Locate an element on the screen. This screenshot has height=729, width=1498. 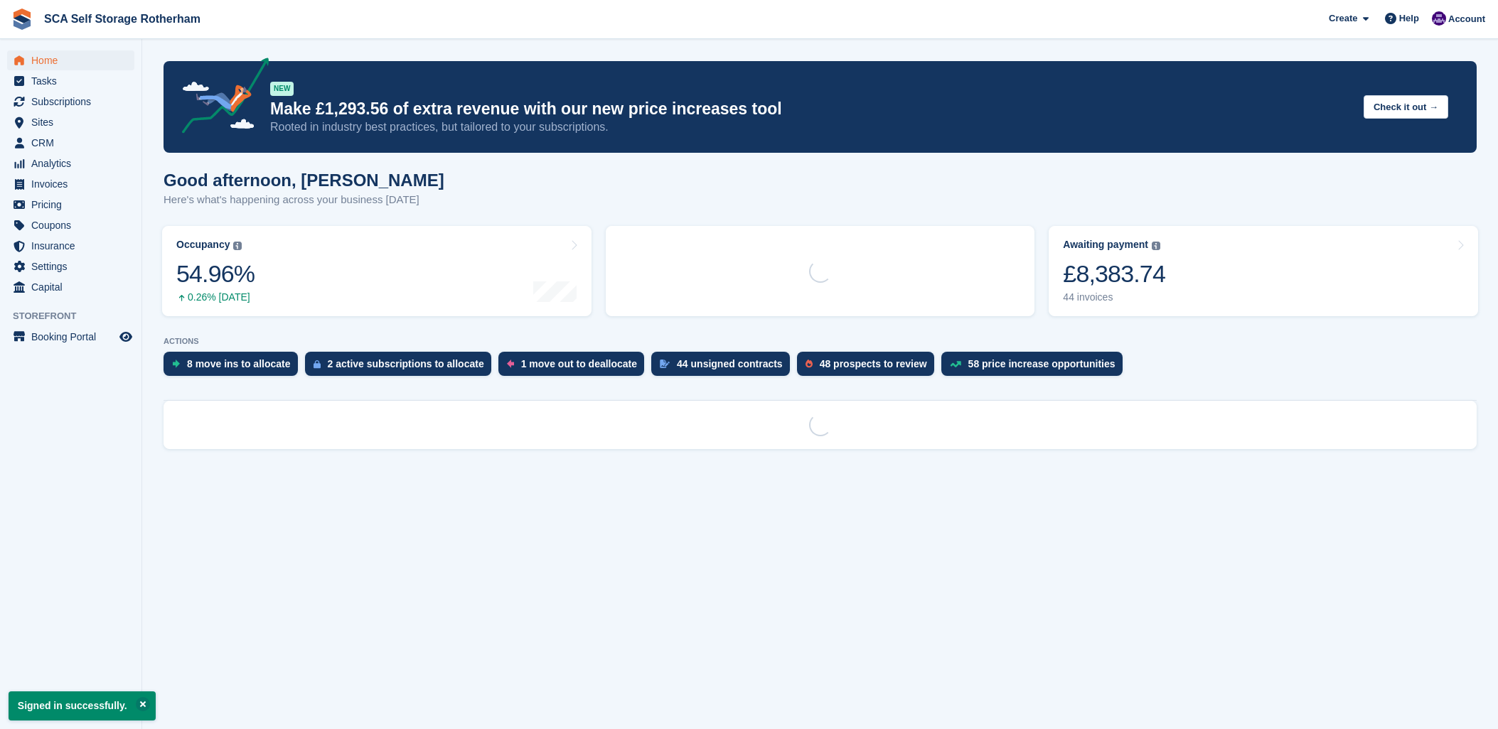
img: active_subscription_to_allocate_icon-d502201f5373d7db506a760aba3b589e785aa758c864c3986d89f69b8ff3... is located at coordinates (317, 364).